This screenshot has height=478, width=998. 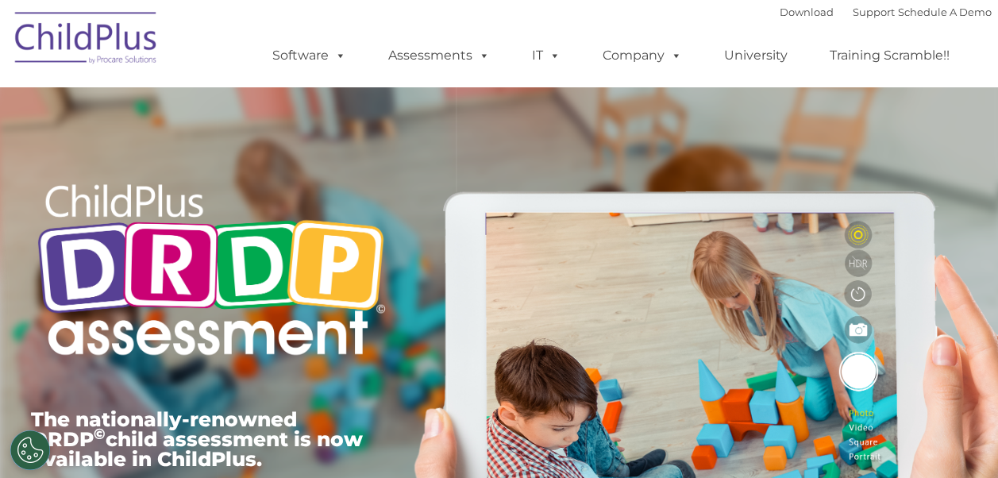 What do you see at coordinates (309, 56) in the screenshot?
I see `a: Software` at bounding box center [309, 56].